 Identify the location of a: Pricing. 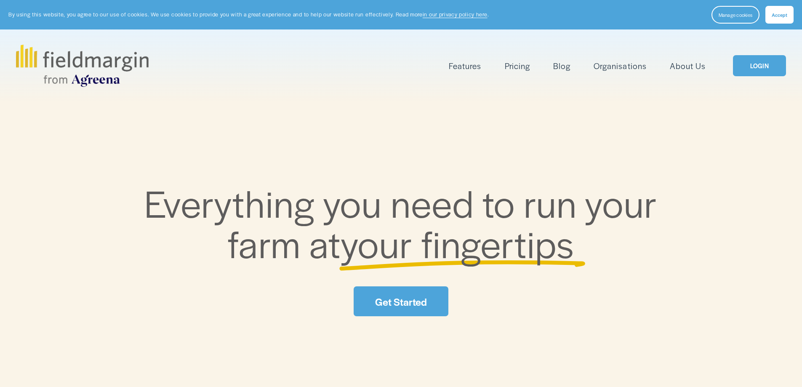
(517, 66).